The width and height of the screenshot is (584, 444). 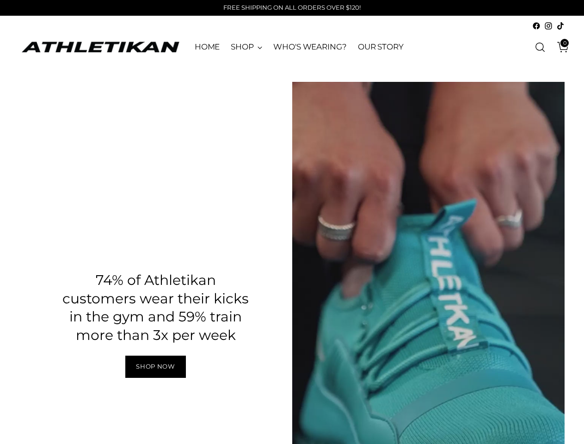 I want to click on span: Shop Now, so click(x=155, y=366).